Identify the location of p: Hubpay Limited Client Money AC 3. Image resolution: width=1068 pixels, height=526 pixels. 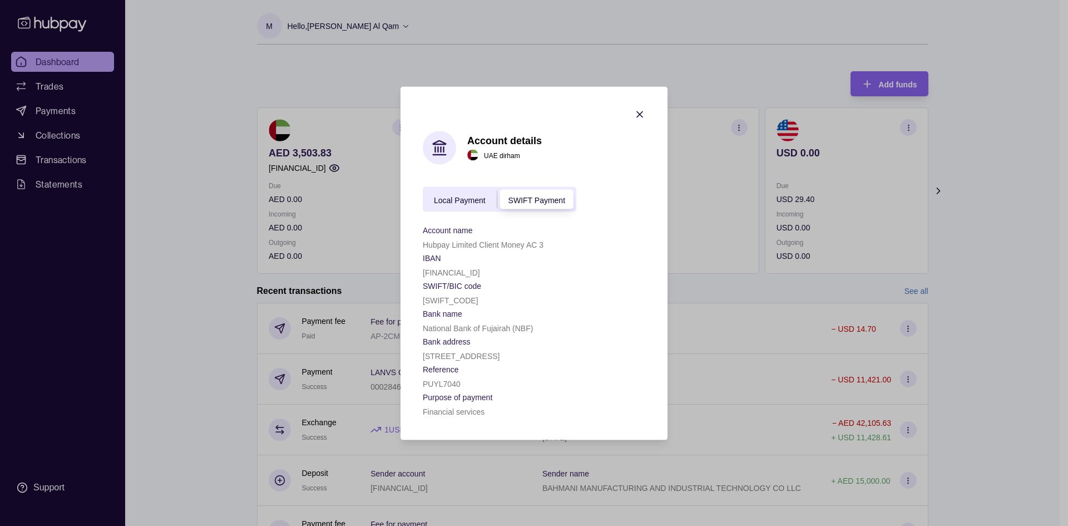
(483, 244).